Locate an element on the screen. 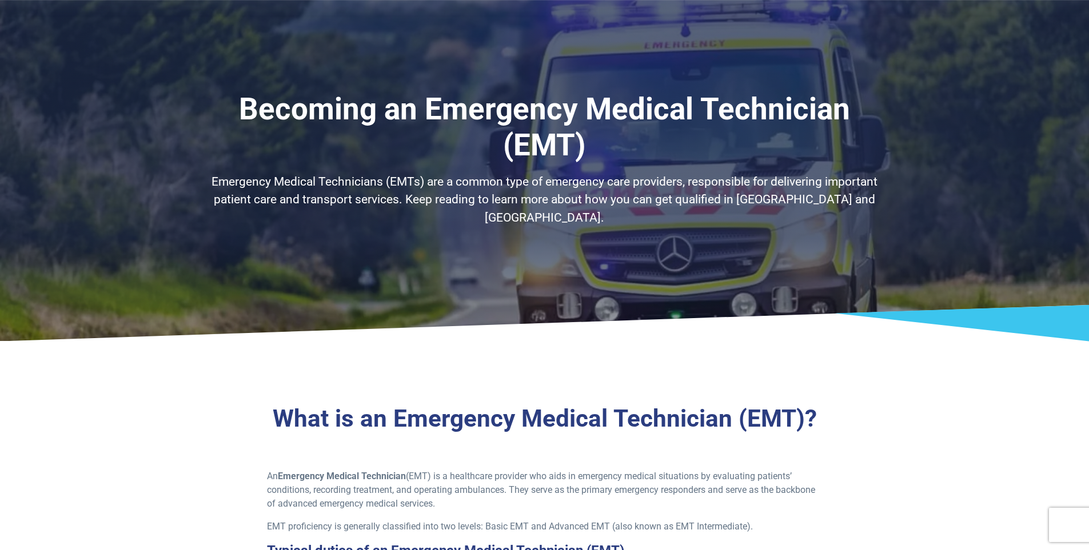 The image size is (1089, 550). p: An (EMT) is a healthcare provider who aids in emergency medical situations by evaluating patients... is located at coordinates (544, 490).